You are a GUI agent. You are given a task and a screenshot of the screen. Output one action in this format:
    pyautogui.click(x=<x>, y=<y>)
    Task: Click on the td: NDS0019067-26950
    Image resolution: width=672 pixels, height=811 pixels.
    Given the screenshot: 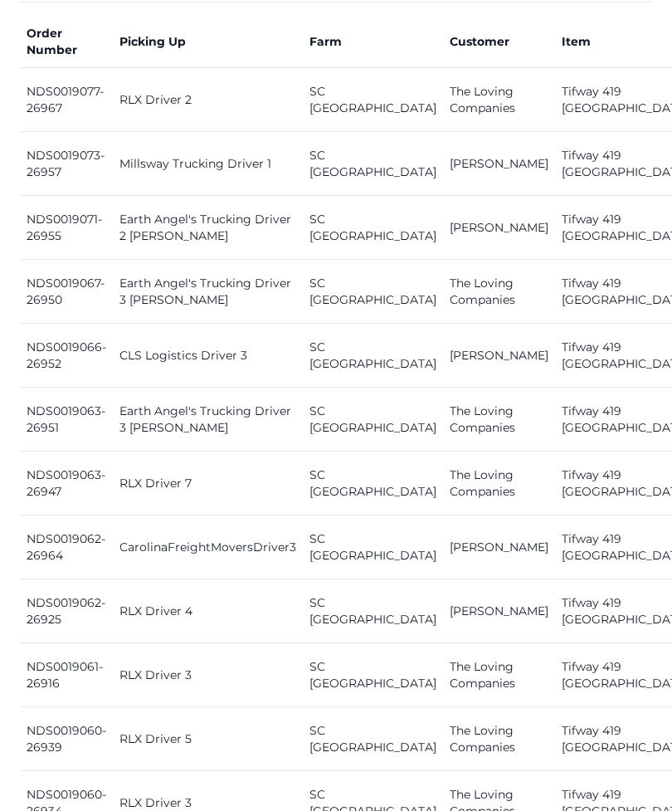 What is the action you would take?
    pyautogui.click(x=66, y=291)
    